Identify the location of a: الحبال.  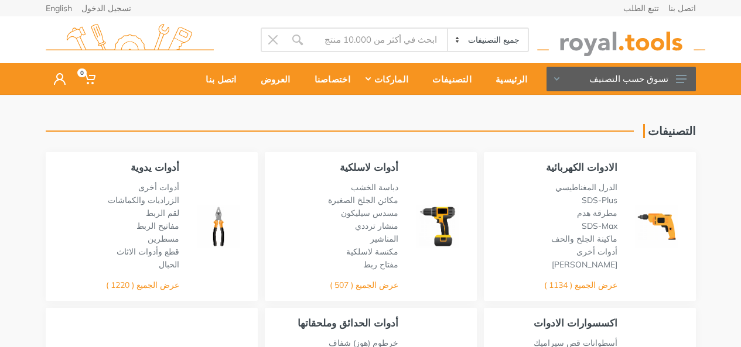
(169, 265).